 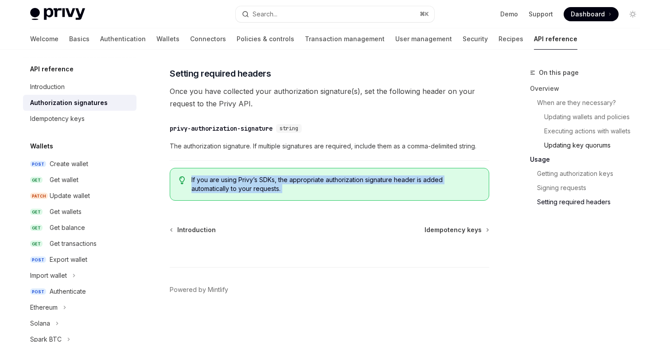 I want to click on a: Powered by Mintlify, so click(x=199, y=290).